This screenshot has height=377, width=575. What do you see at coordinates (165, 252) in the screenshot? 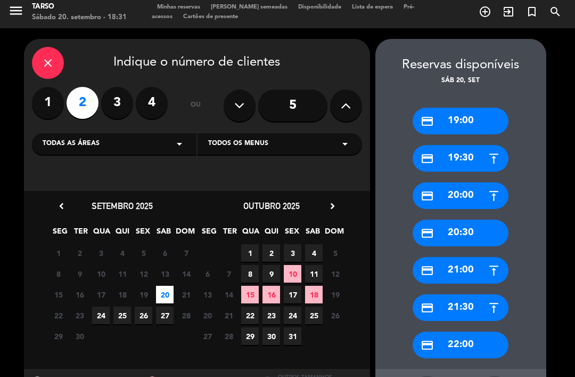
I see `span: 6` at bounding box center [165, 252].